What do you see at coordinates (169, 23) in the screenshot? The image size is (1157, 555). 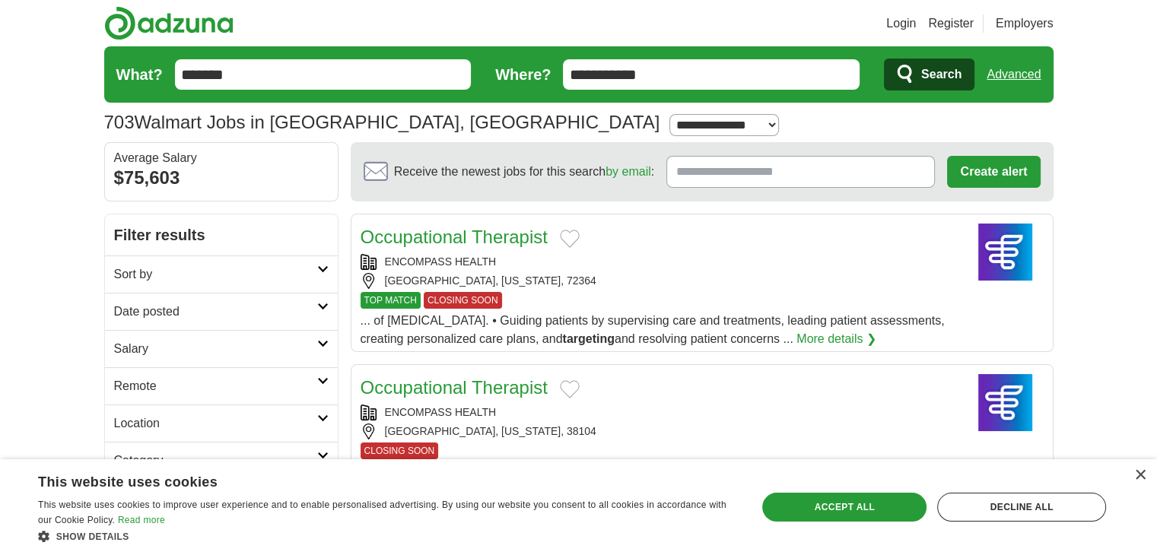 I see `img: Adzuna logo` at bounding box center [169, 23].